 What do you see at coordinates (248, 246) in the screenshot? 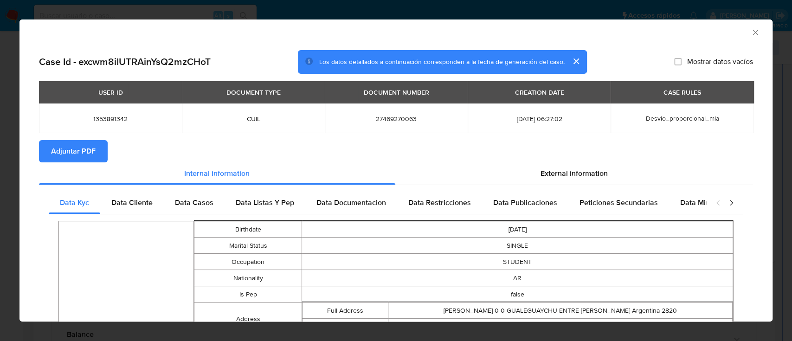
I see `td: Marital Status` at bounding box center [248, 246].